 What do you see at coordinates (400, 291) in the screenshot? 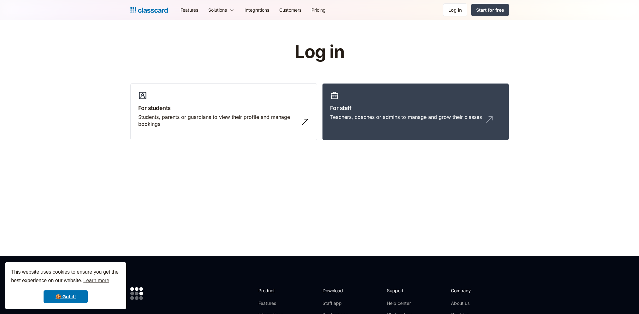
I see `h2: Support` at bounding box center [400, 291].